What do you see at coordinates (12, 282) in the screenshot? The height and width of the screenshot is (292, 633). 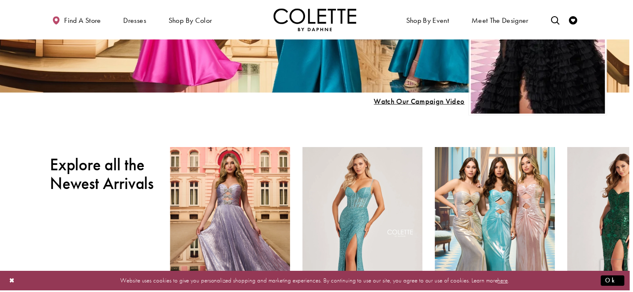 I see `button: Close Dialog` at bounding box center [12, 282].